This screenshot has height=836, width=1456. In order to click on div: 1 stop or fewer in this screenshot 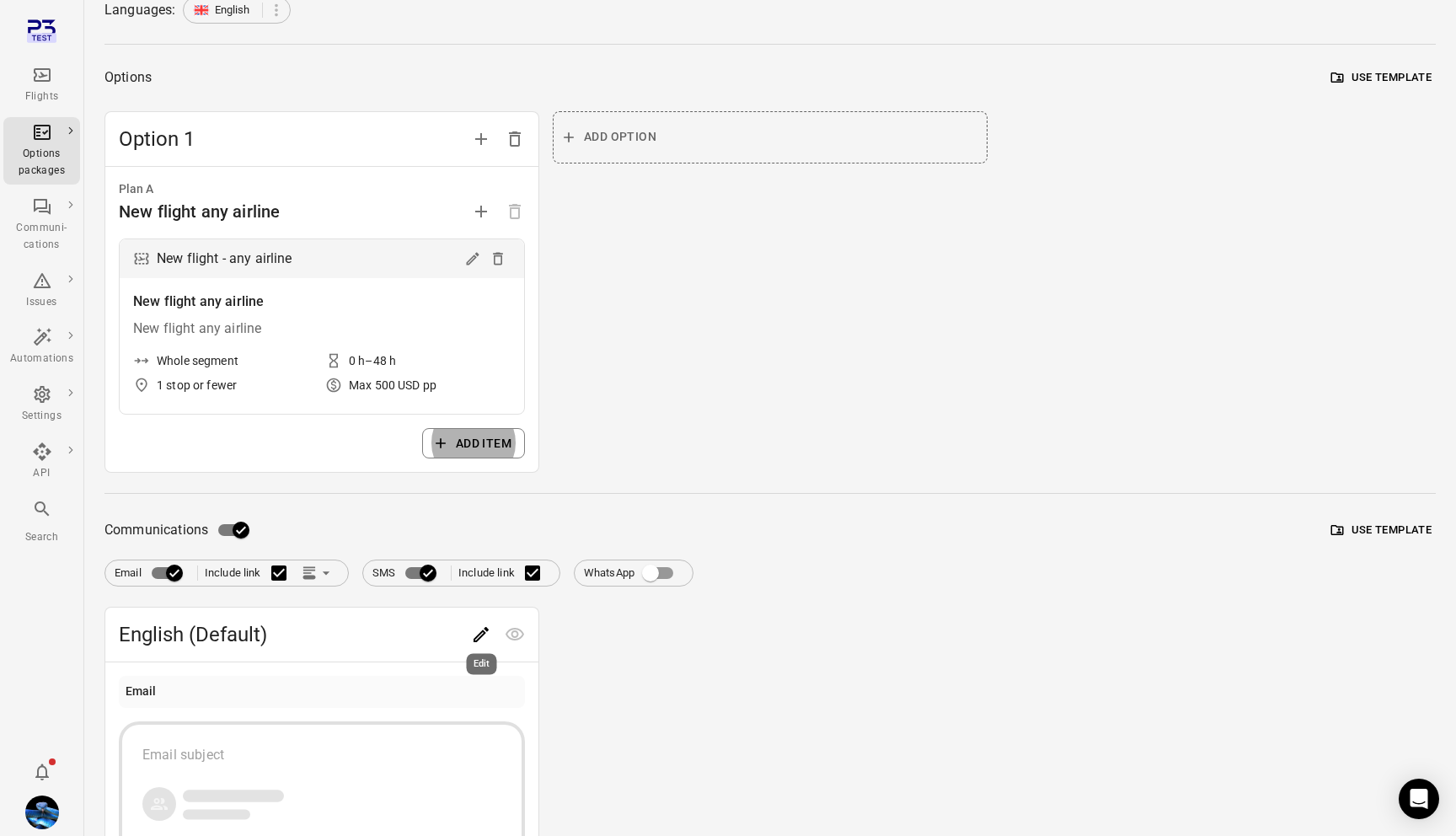, I will do `click(196, 385)`.